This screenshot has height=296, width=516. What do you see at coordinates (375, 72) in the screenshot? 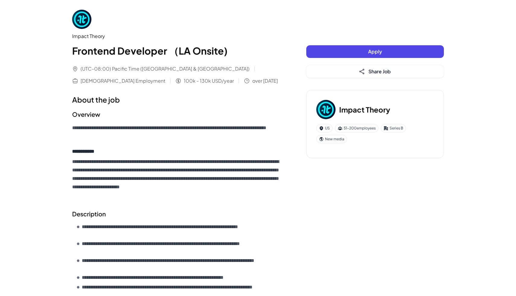
I see `button: Share Job` at bounding box center [375, 72].